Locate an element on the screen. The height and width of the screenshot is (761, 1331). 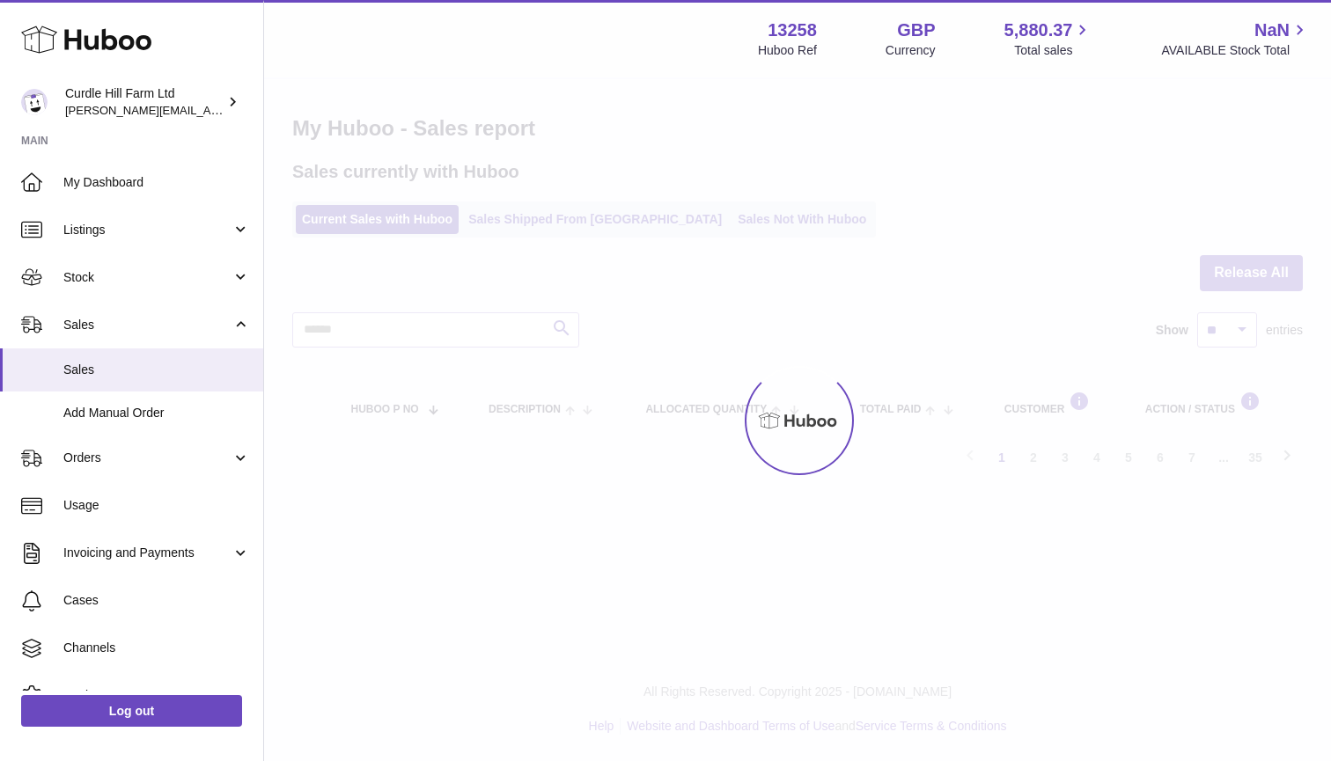
span: Channels is located at coordinates (157, 648).